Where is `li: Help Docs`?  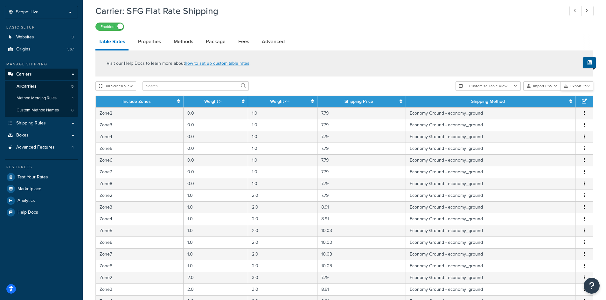
li: Help Docs is located at coordinates (41, 213).